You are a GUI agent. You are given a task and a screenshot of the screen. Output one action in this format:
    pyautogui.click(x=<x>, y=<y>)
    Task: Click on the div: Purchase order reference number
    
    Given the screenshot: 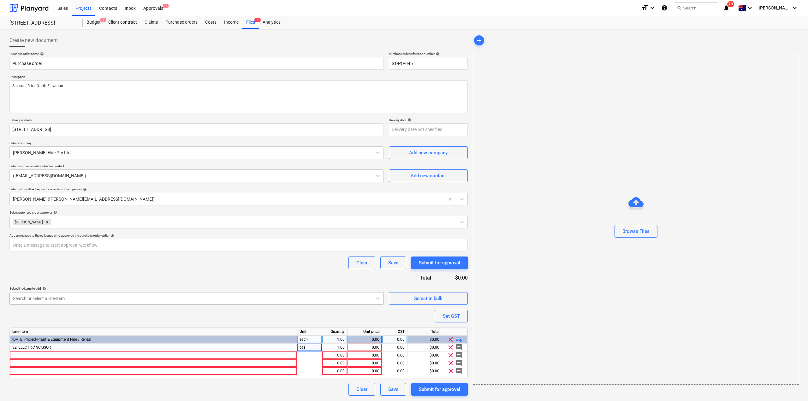 What is the action you would take?
    pyautogui.click(x=428, y=54)
    